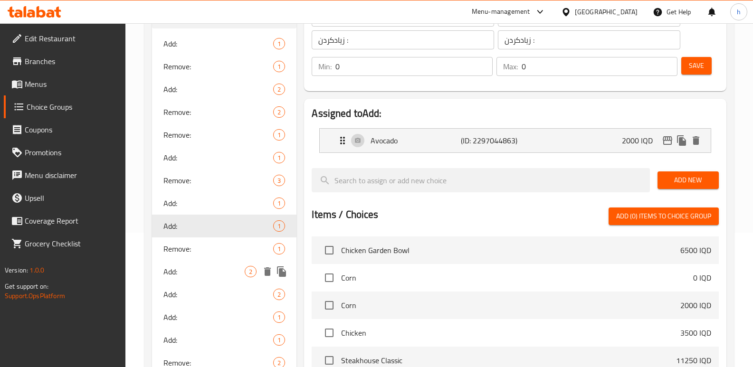  Describe the element at coordinates (739, 12) in the screenshot. I see `span: h` at that location.